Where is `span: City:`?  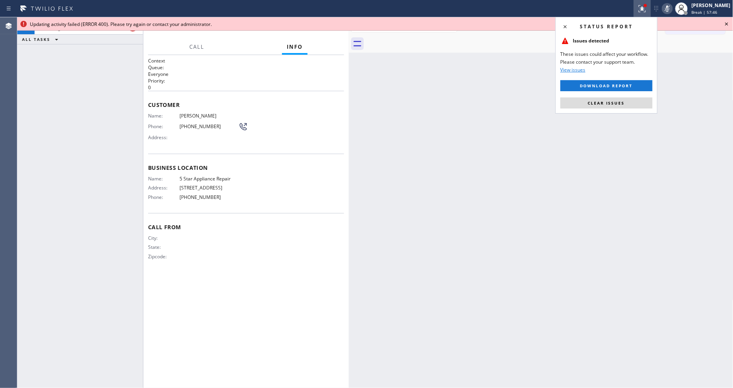 span: City: is located at coordinates (164, 238).